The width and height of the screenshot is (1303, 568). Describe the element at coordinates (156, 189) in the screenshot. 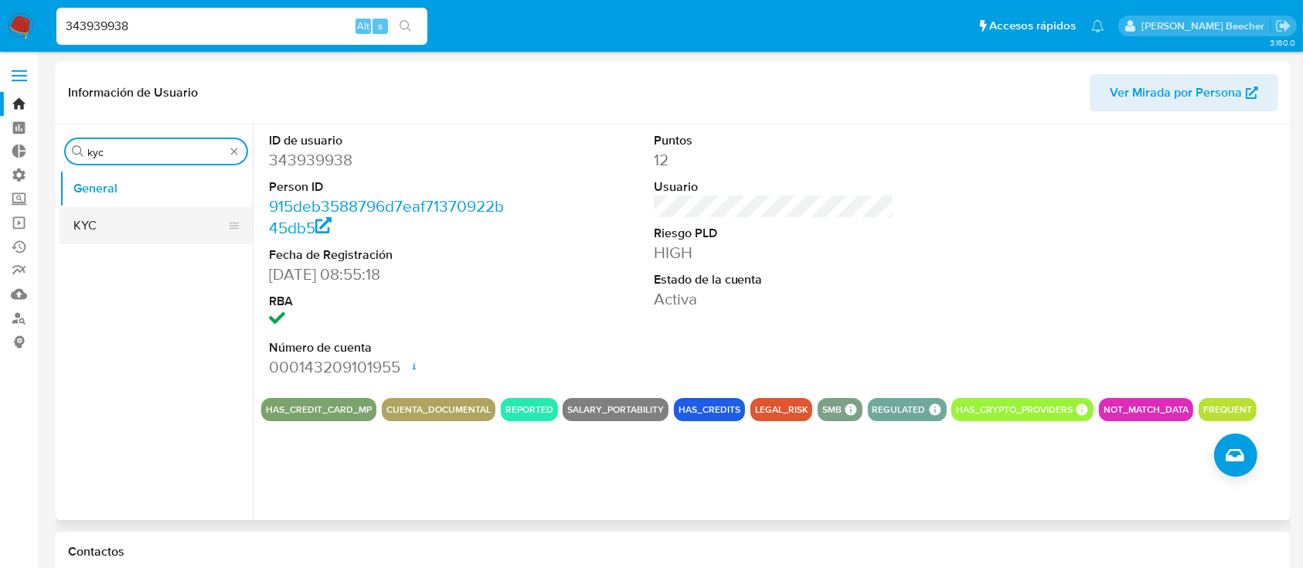

I see `button: General` at that location.